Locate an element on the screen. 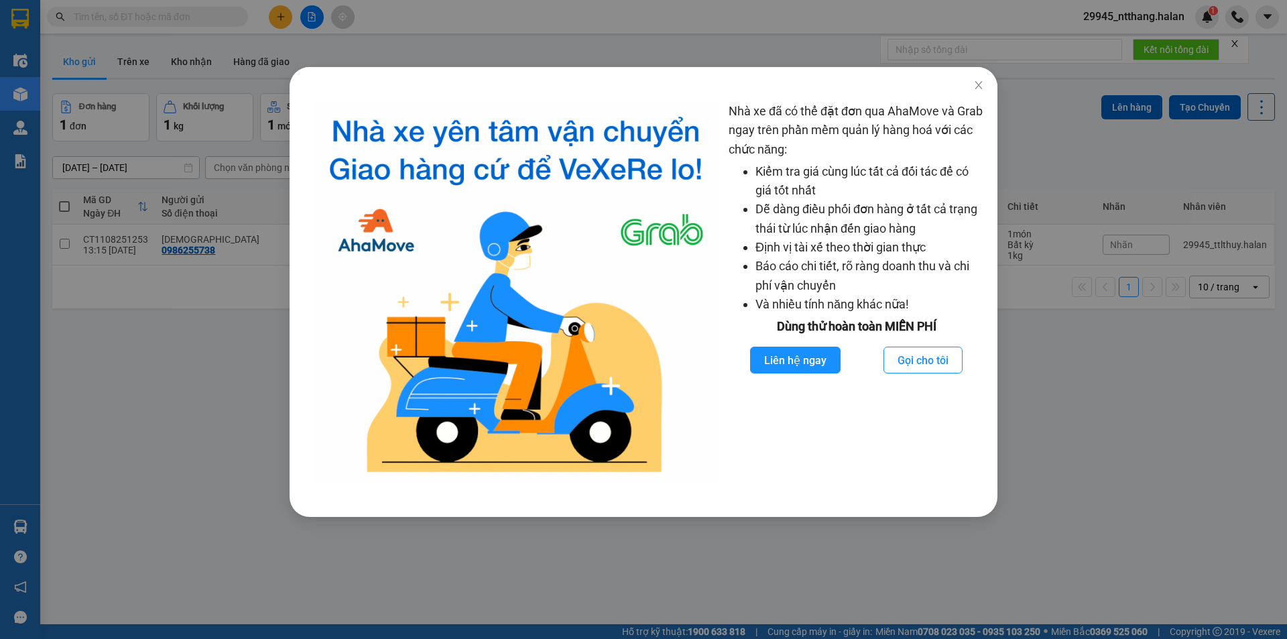 The height and width of the screenshot is (639, 1287). li: Và nhiều tính năng khác nữa! is located at coordinates (870, 304).